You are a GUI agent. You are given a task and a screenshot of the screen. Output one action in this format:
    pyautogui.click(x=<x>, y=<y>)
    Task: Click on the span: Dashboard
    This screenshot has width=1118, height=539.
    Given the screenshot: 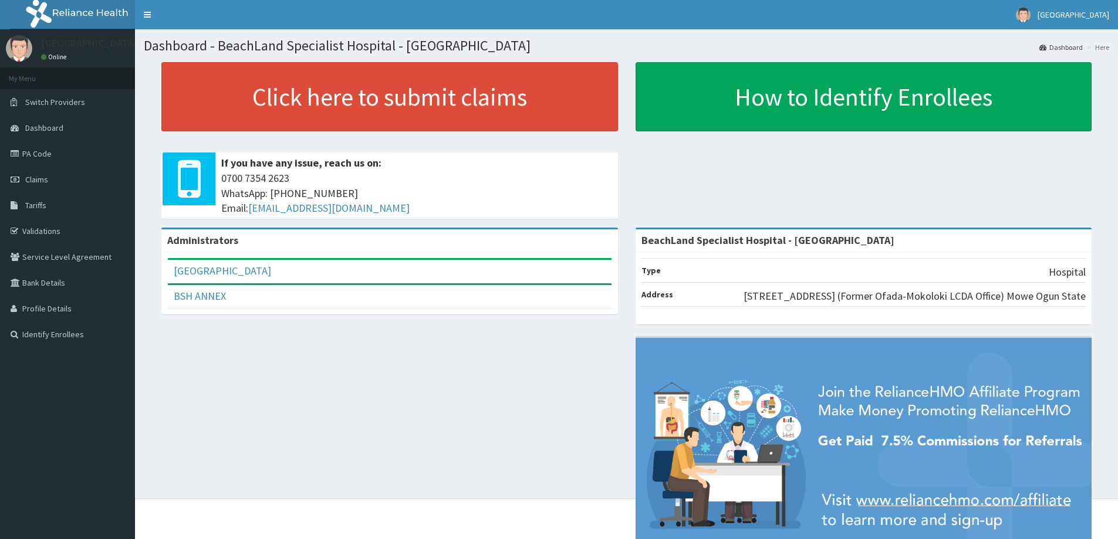 What is the action you would take?
    pyautogui.click(x=44, y=128)
    